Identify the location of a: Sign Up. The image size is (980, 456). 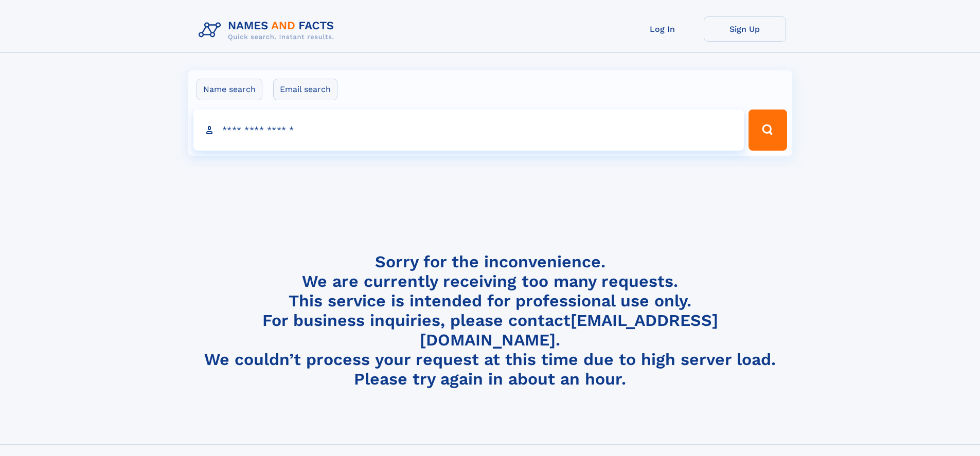
(745, 29).